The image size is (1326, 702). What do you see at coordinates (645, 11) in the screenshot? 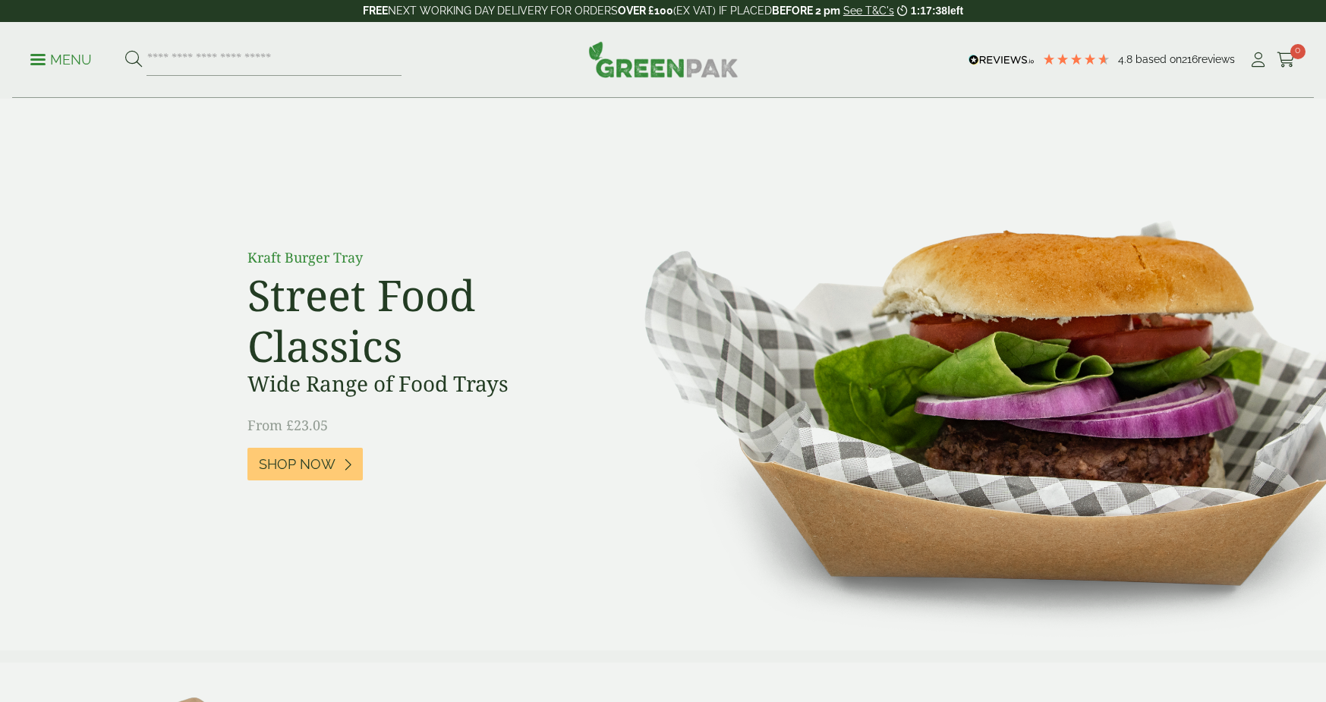
I see `strong: OVER £100` at bounding box center [645, 11].